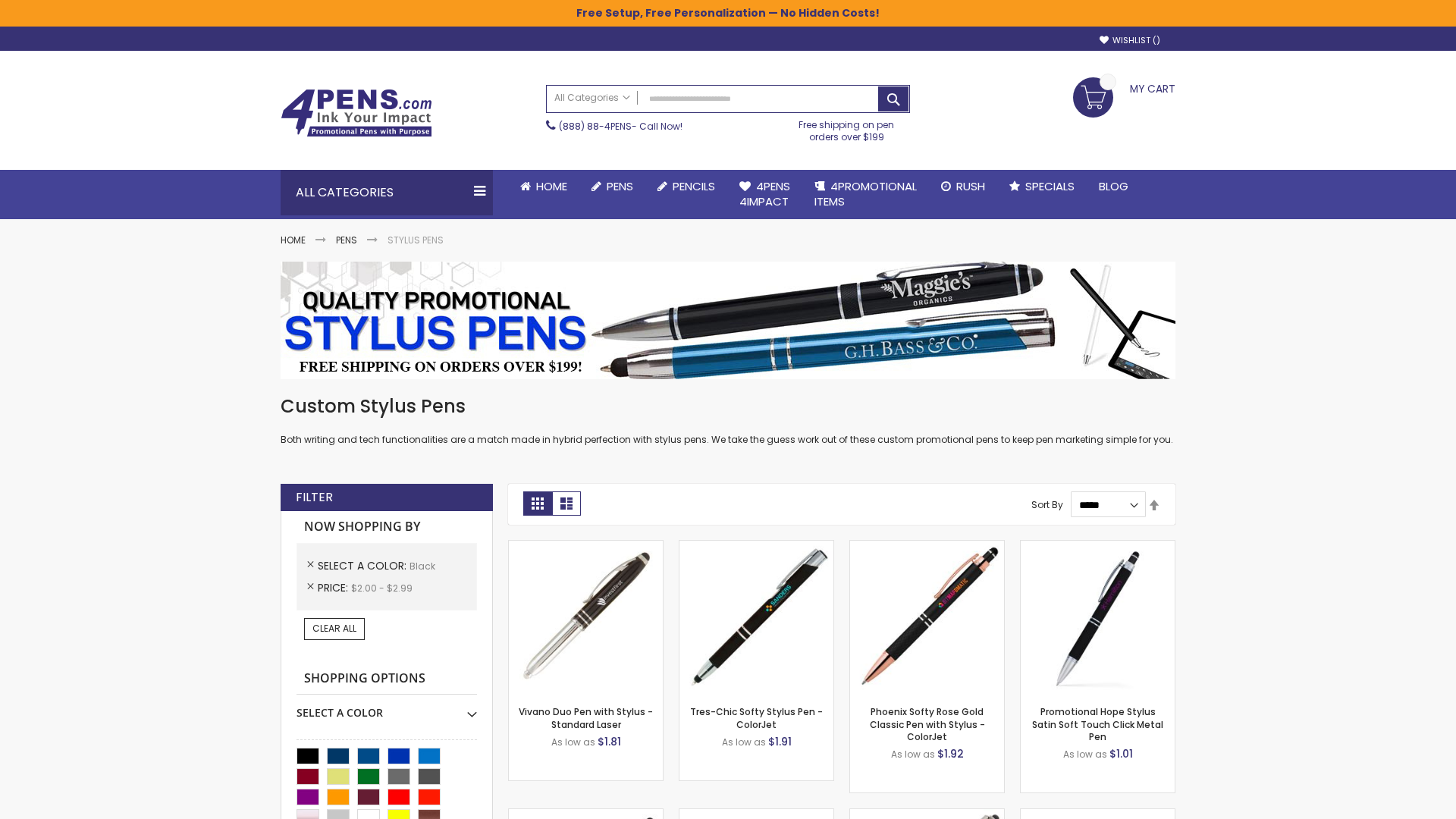 This screenshot has width=1456, height=819. I want to click on a: All Categories, so click(592, 97).